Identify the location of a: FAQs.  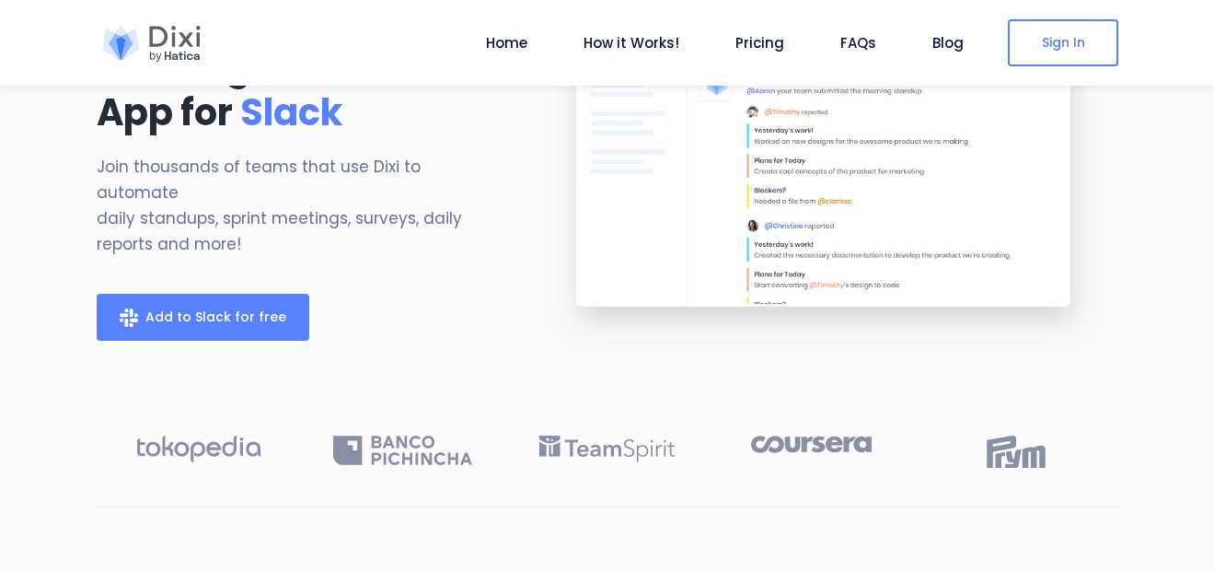
(858, 42).